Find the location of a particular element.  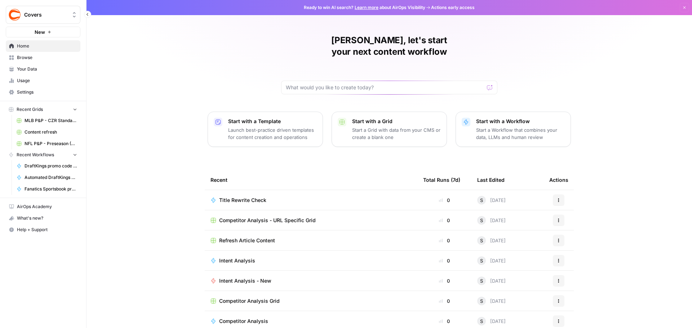

p: Start with a Template is located at coordinates (273, 121).